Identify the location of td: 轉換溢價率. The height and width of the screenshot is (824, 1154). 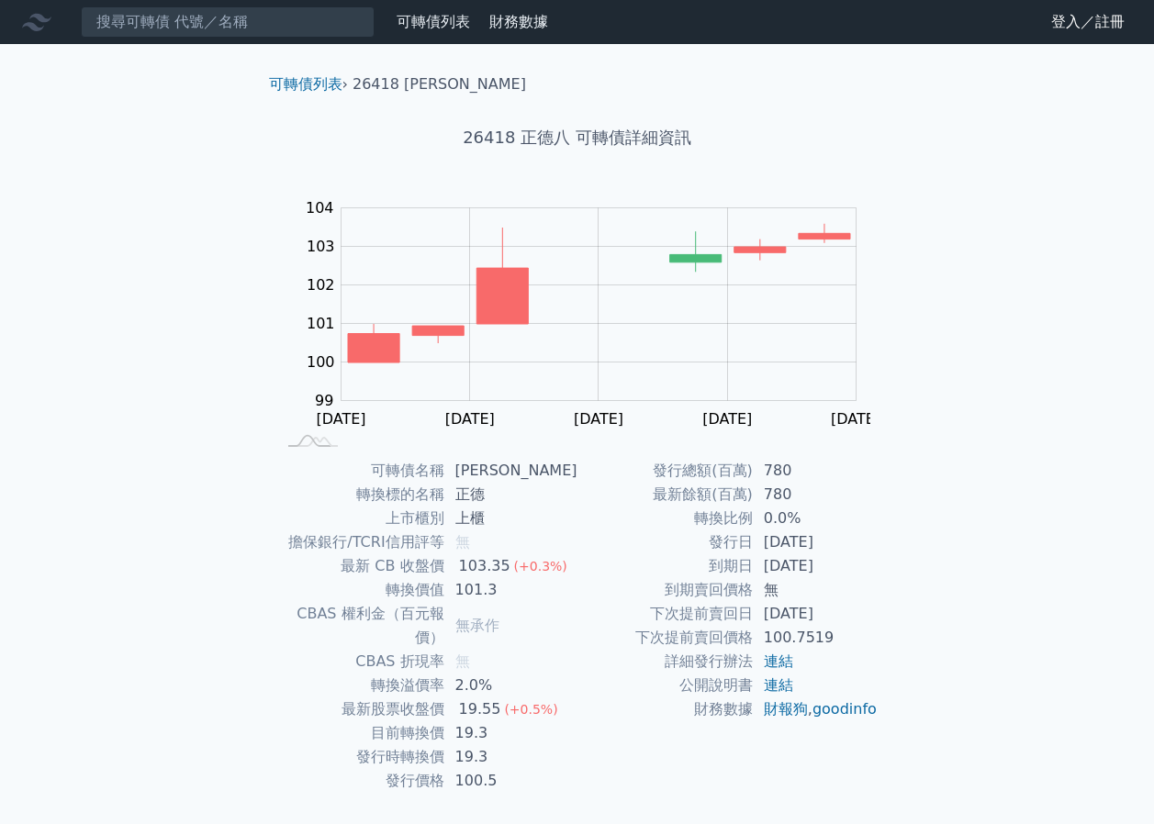
(360, 686).